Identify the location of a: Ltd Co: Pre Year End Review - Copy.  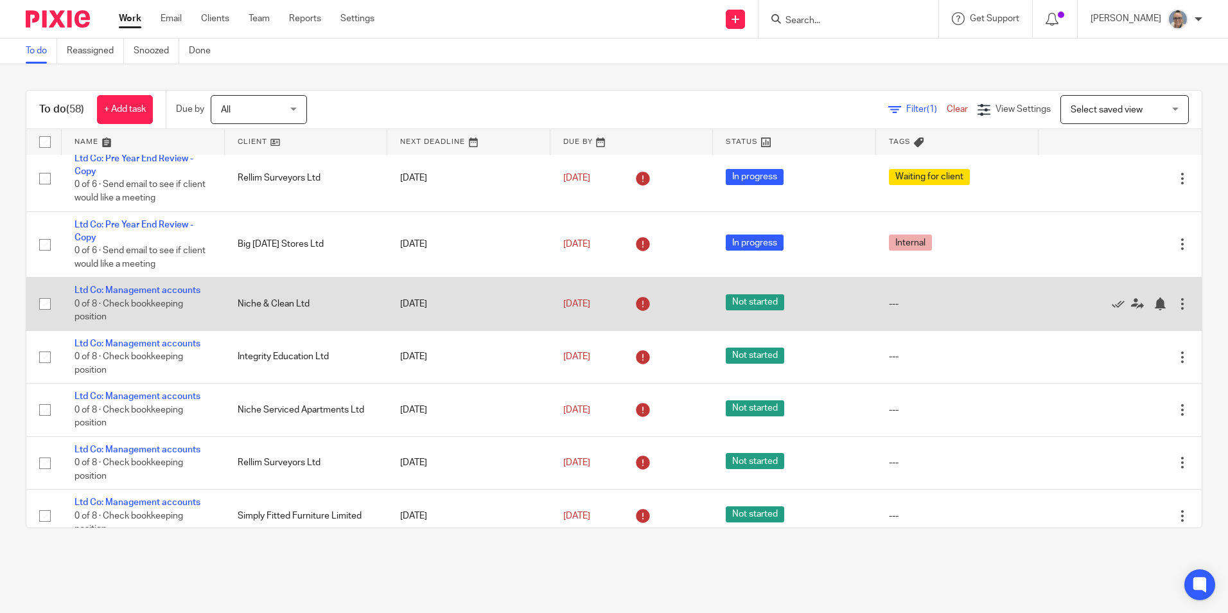
(134, 231).